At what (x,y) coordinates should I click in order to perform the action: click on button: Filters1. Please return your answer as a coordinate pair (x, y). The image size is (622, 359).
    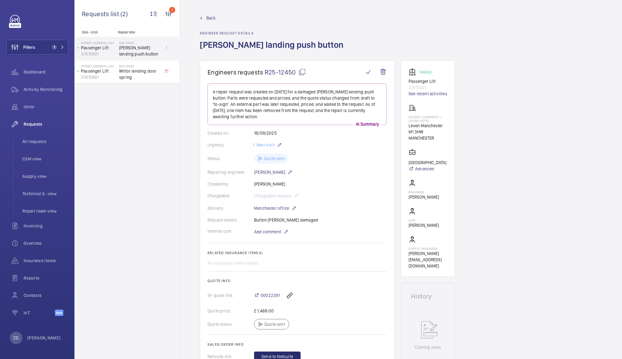
    Looking at the image, I should click on (37, 47).